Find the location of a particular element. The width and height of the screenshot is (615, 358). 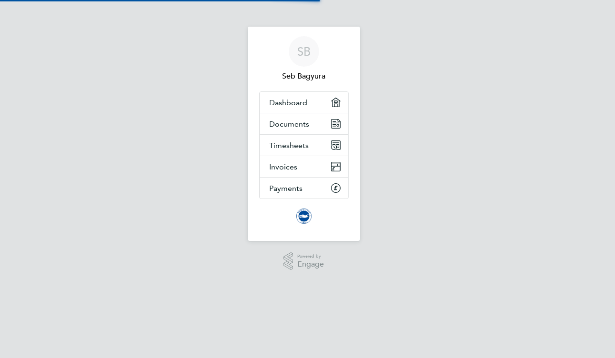

span: Dashboard is located at coordinates (288, 102).